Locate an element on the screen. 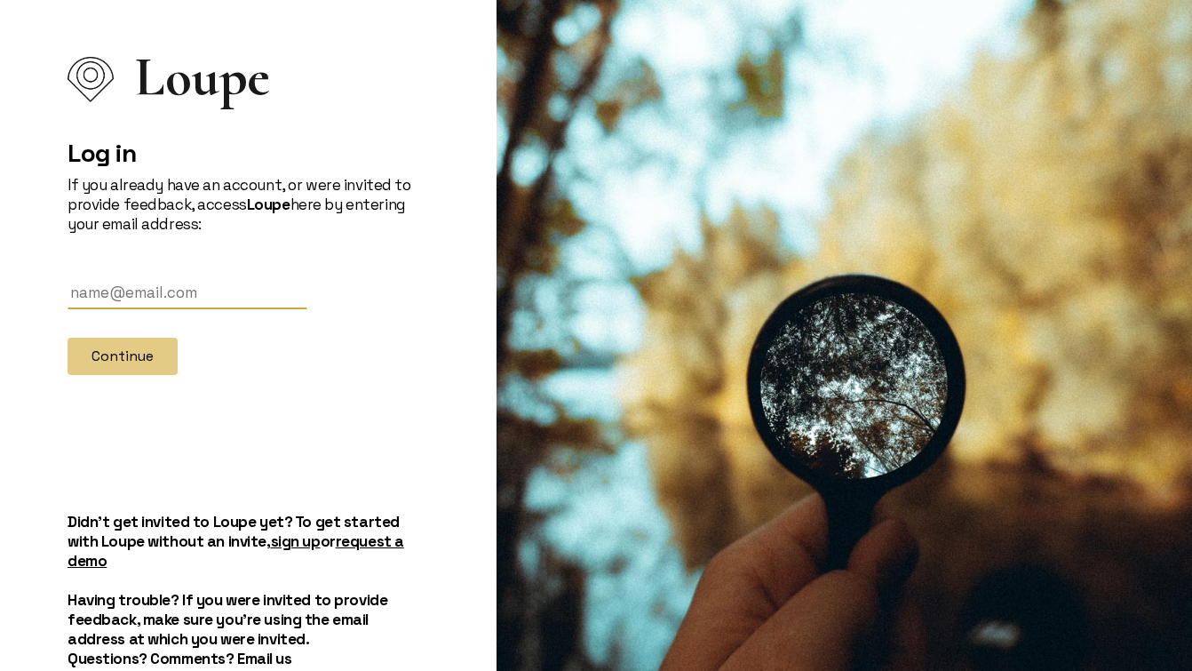 The image size is (1192, 671). img: Loupe Logo is located at coordinates (91, 79).